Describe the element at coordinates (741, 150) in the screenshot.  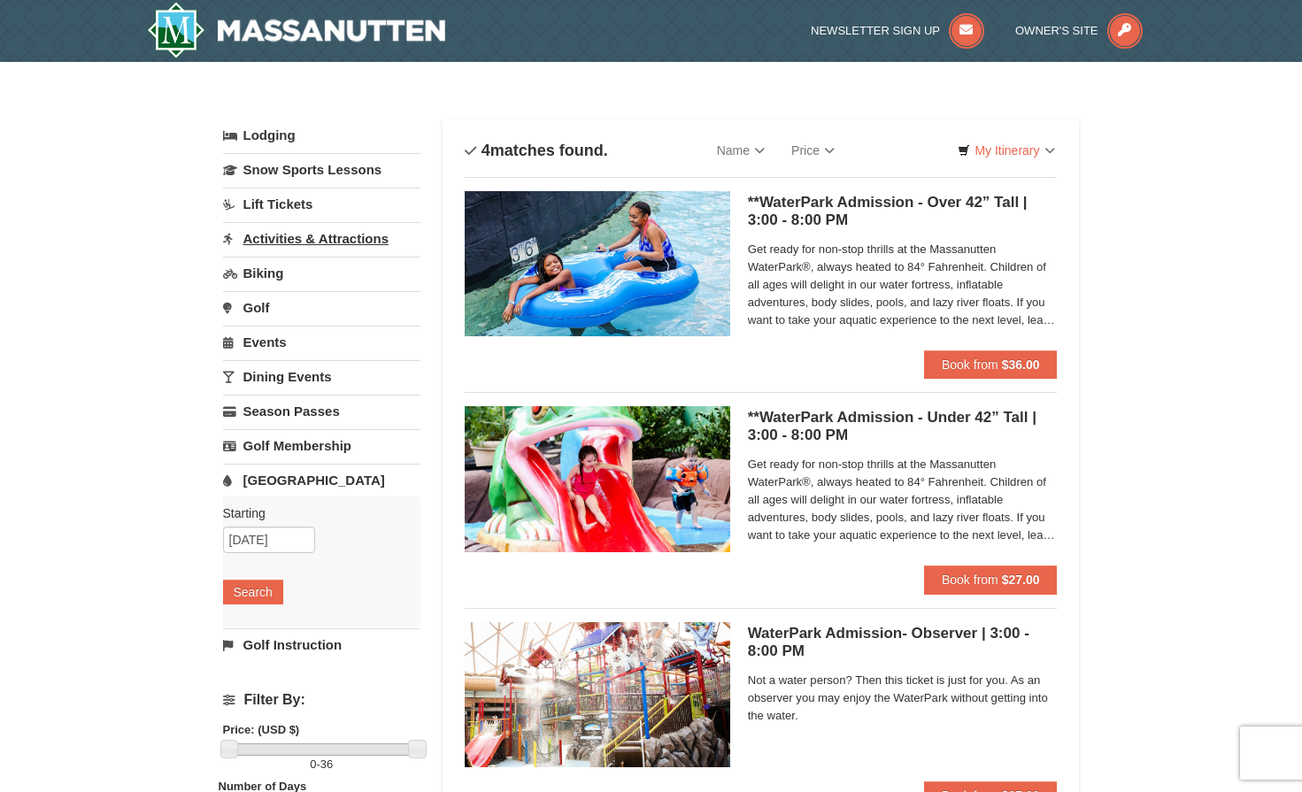
I see `a: Name` at that location.